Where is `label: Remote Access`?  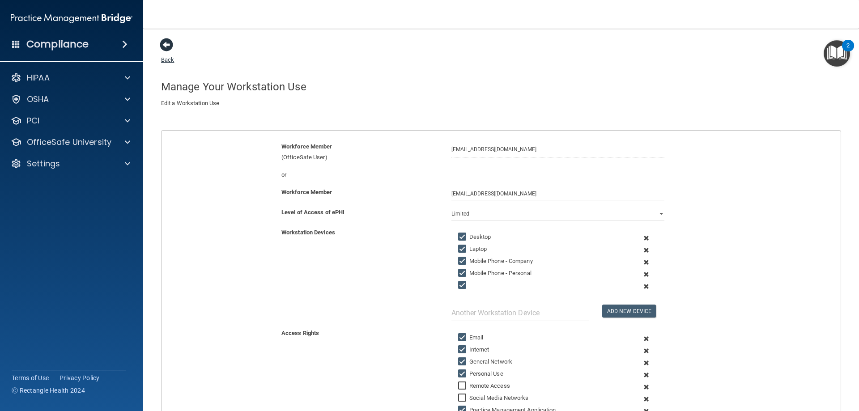 label: Remote Access is located at coordinates (484, 386).